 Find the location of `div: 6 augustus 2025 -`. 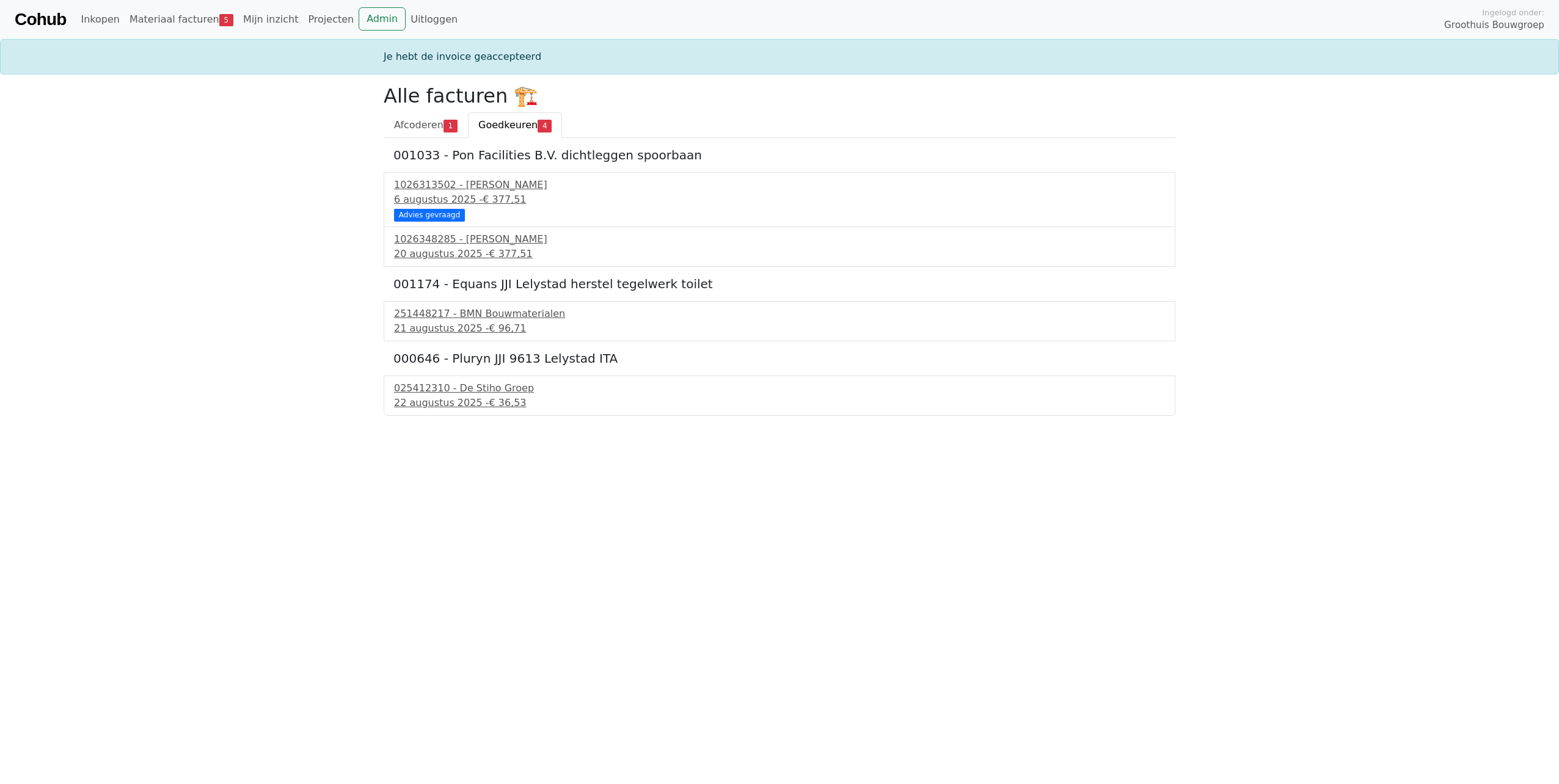

div: 6 augustus 2025 - is located at coordinates (780, 200).